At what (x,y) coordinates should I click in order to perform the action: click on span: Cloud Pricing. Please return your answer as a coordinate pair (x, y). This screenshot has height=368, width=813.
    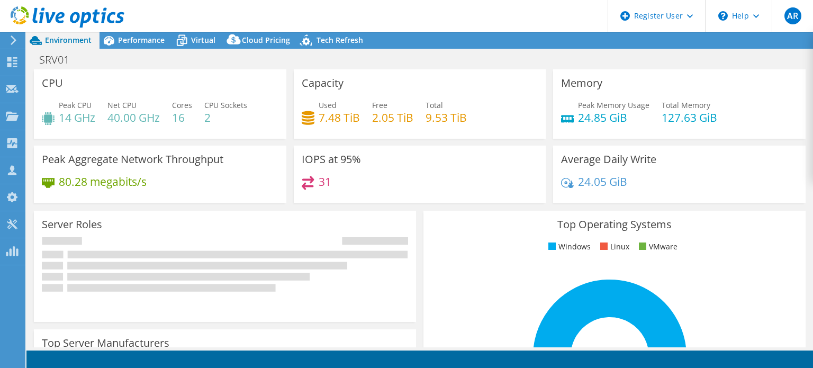
    Looking at the image, I should click on (266, 40).